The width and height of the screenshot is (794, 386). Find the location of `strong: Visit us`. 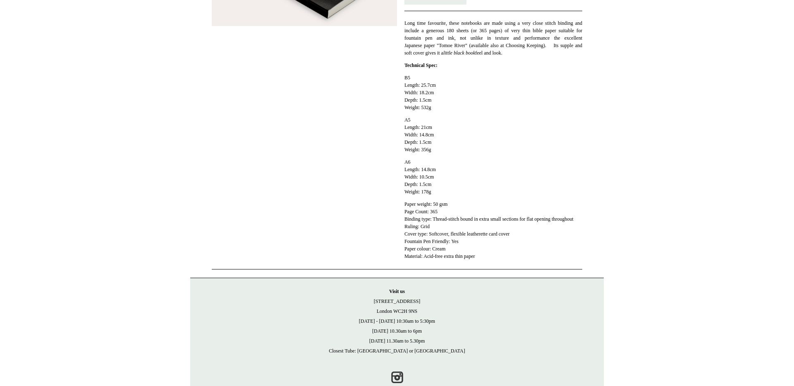

strong: Visit us is located at coordinates (397, 292).